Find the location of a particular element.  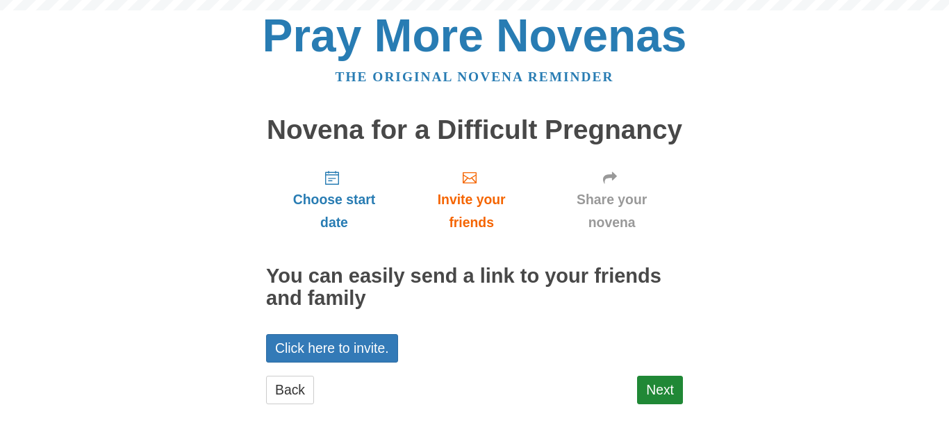

a: Choose start date is located at coordinates (334, 199).